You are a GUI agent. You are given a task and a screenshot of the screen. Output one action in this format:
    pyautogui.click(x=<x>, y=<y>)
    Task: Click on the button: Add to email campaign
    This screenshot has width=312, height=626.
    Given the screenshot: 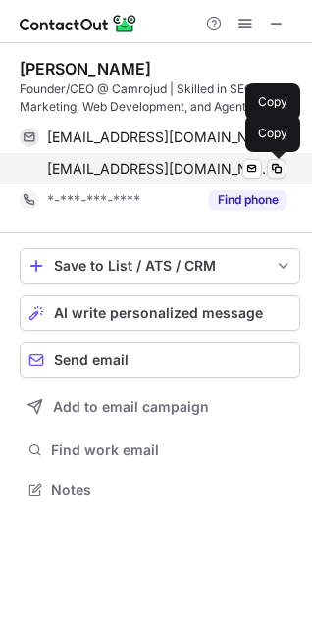 What is the action you would take?
    pyautogui.click(x=160, y=407)
    